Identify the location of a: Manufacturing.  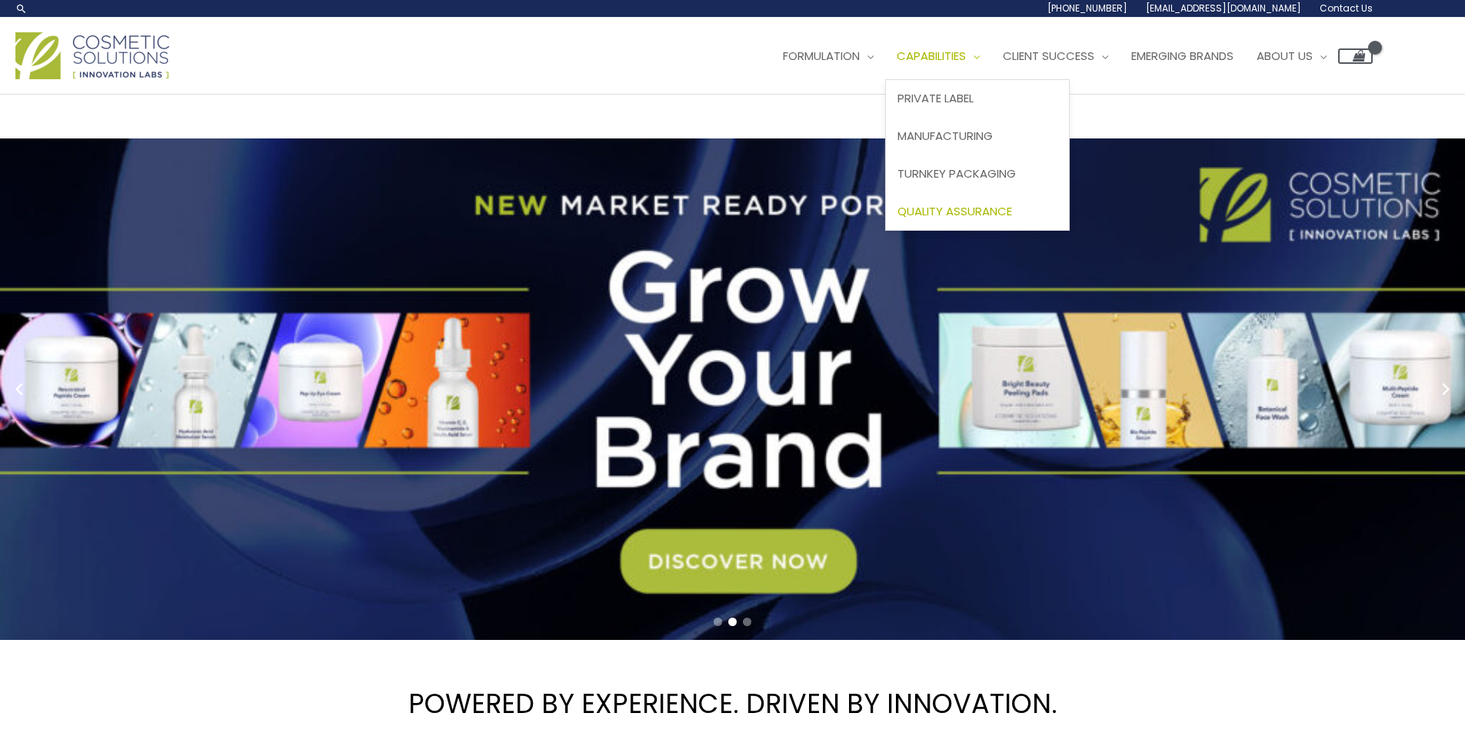
(977, 136).